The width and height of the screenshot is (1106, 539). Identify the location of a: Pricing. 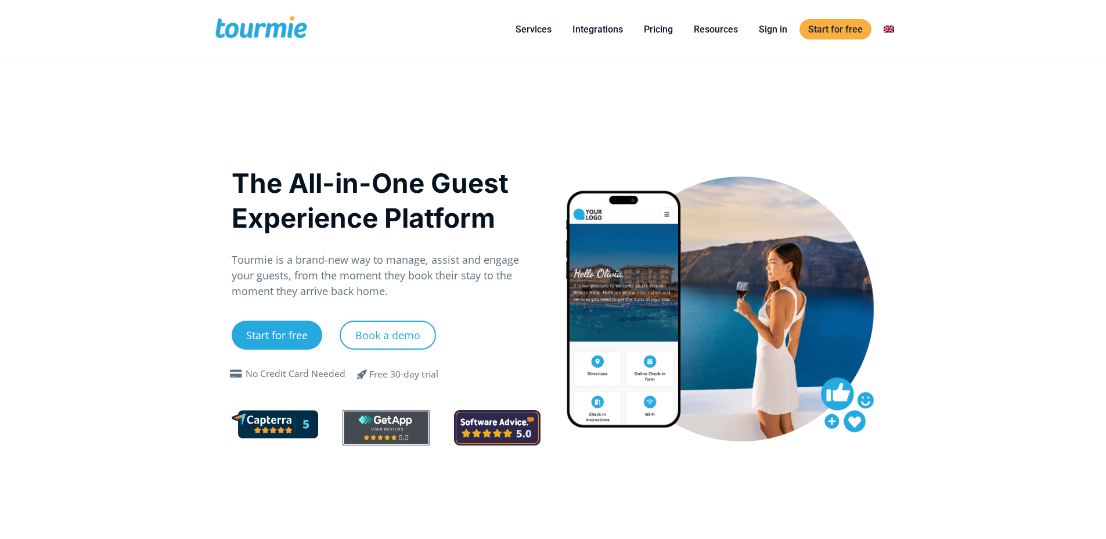
(658, 29).